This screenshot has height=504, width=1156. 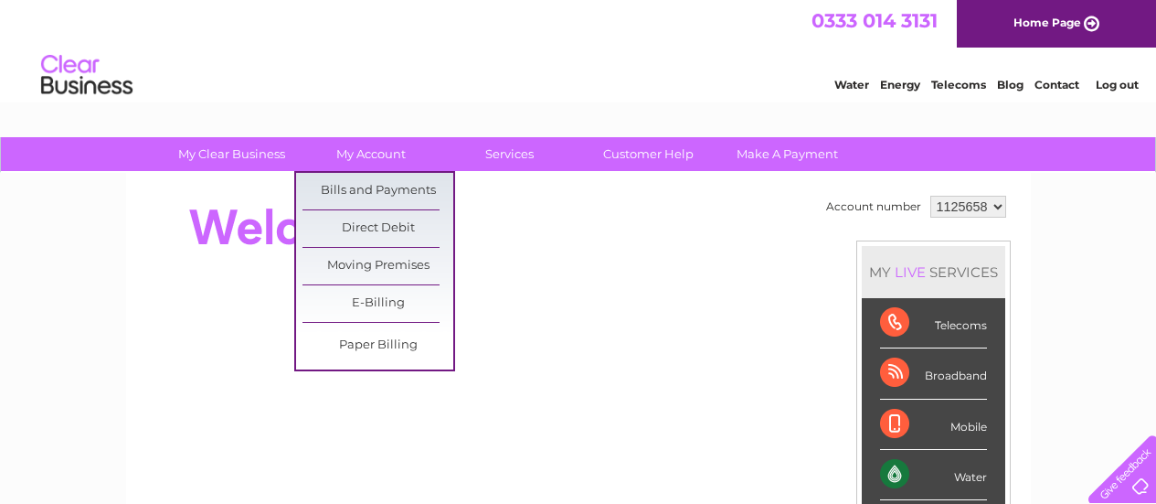 I want to click on div: MY SERVICES, so click(x=933, y=271).